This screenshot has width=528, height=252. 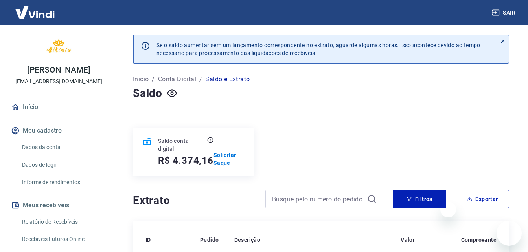 What do you see at coordinates (177, 79) in the screenshot?
I see `p: Conta Digital` at bounding box center [177, 79].